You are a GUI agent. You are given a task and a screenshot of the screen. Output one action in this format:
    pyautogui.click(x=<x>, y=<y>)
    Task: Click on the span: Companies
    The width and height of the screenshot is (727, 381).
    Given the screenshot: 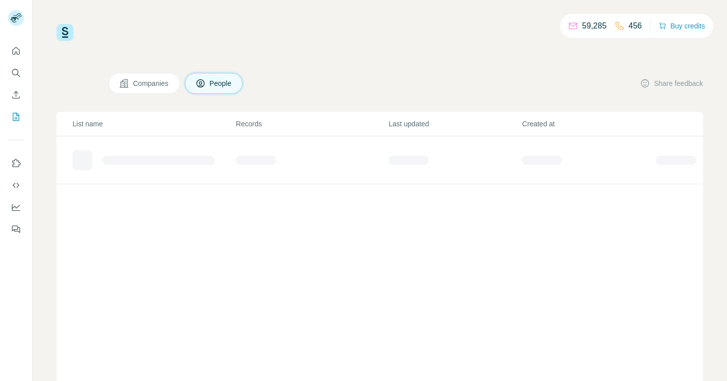 What is the action you would take?
    pyautogui.click(x=151, y=83)
    